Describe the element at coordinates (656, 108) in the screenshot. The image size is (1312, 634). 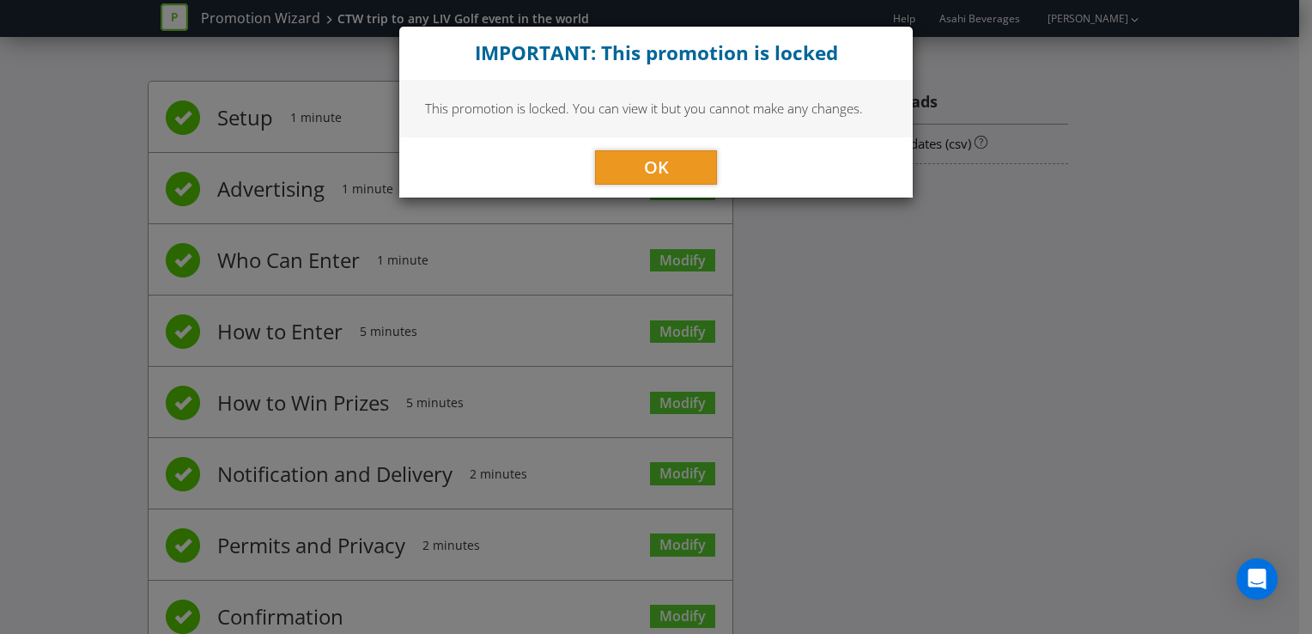
I see `div: This promotion is locked. You can view it but you cannot make any changes.` at that location.